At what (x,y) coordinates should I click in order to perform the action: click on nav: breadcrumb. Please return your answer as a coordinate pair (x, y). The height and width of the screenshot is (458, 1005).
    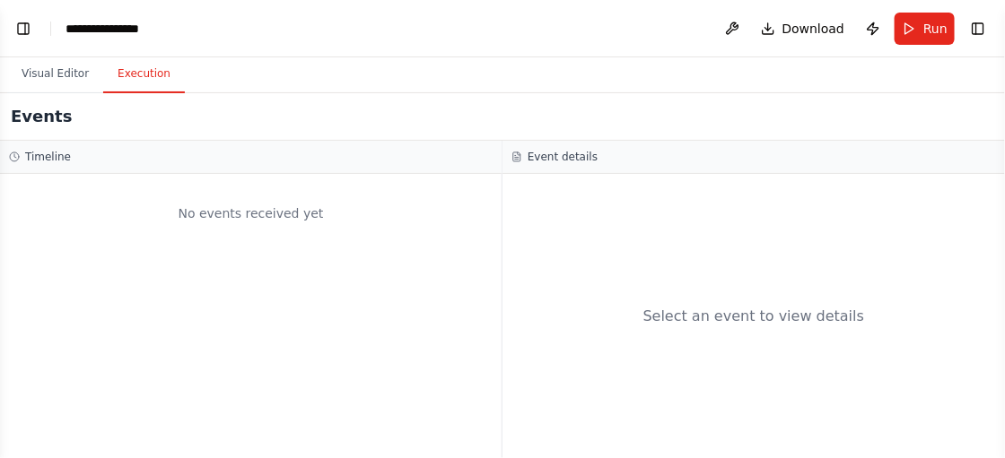
    Looking at the image, I should click on (110, 29).